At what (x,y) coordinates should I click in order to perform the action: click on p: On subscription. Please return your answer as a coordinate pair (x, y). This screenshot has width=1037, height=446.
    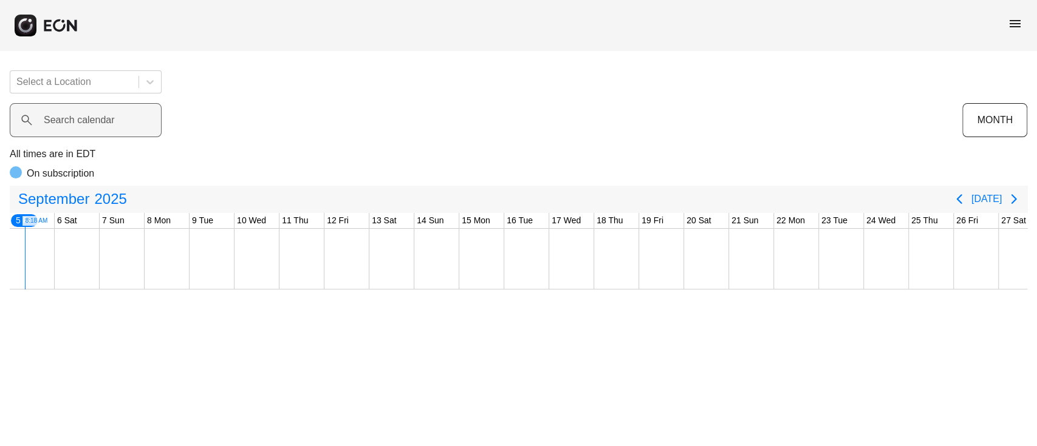
    Looking at the image, I should click on (60, 174).